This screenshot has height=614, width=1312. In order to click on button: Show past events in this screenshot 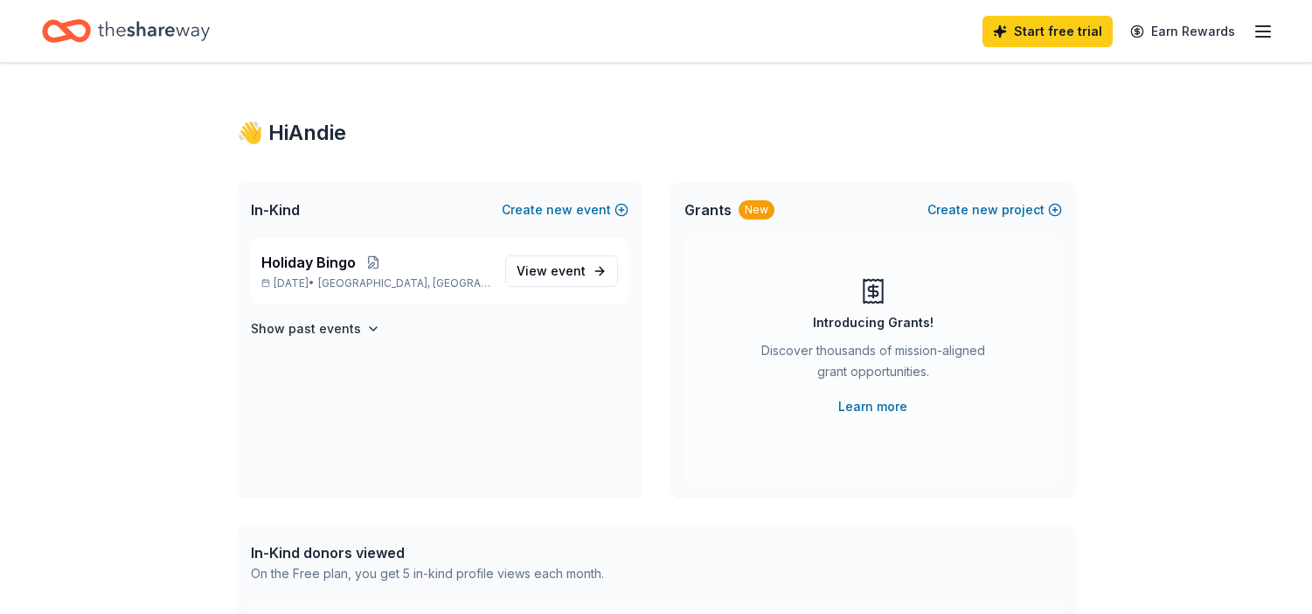, I will do `click(316, 329)`.